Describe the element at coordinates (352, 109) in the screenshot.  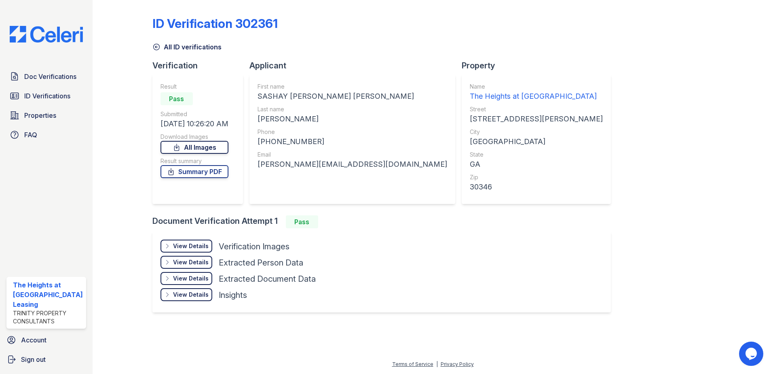
I see `div: Last name` at that location.